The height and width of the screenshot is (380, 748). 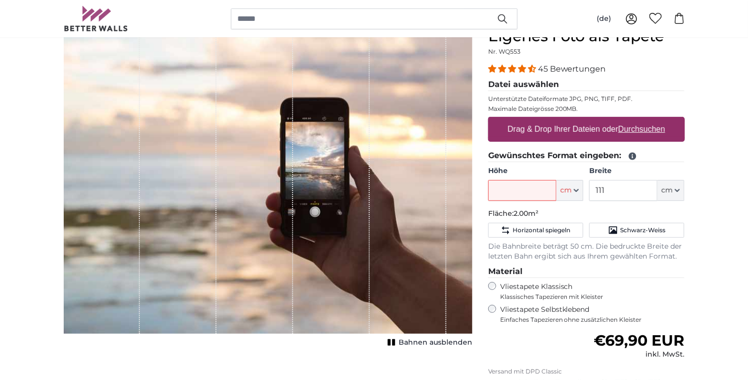 I want to click on label: Breite, so click(x=636, y=171).